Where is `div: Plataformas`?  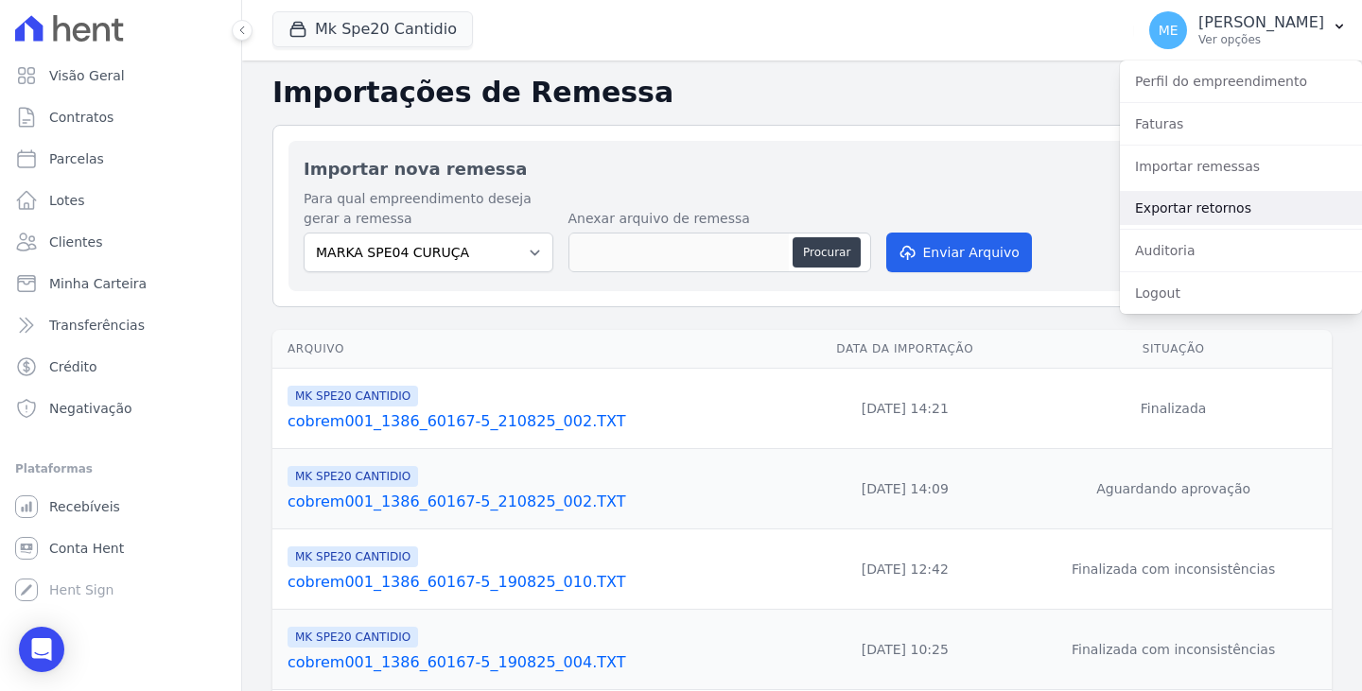 div: Plataformas is located at coordinates (120, 469).